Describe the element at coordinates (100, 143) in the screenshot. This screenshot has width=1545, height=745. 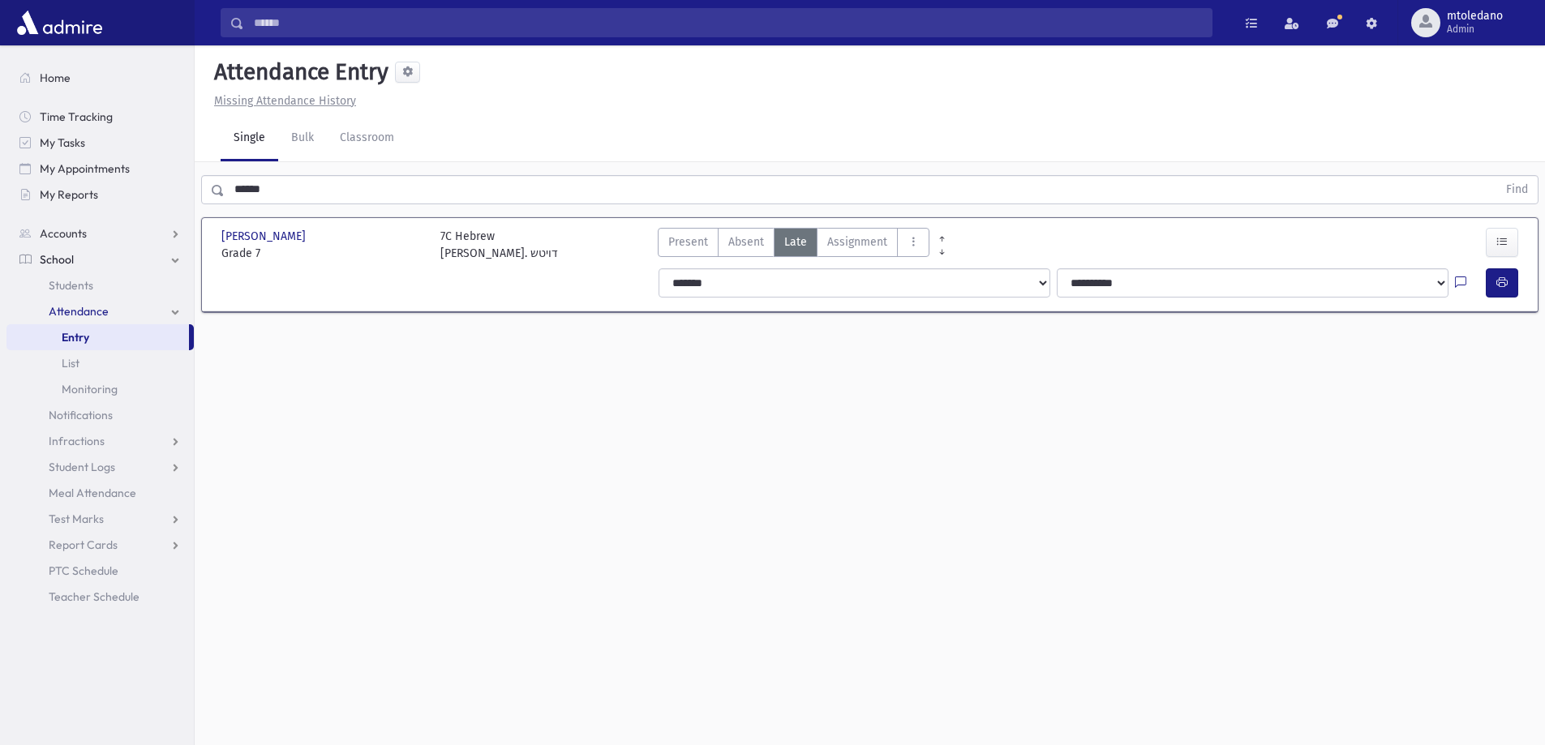
I see `a: My Tasks` at that location.